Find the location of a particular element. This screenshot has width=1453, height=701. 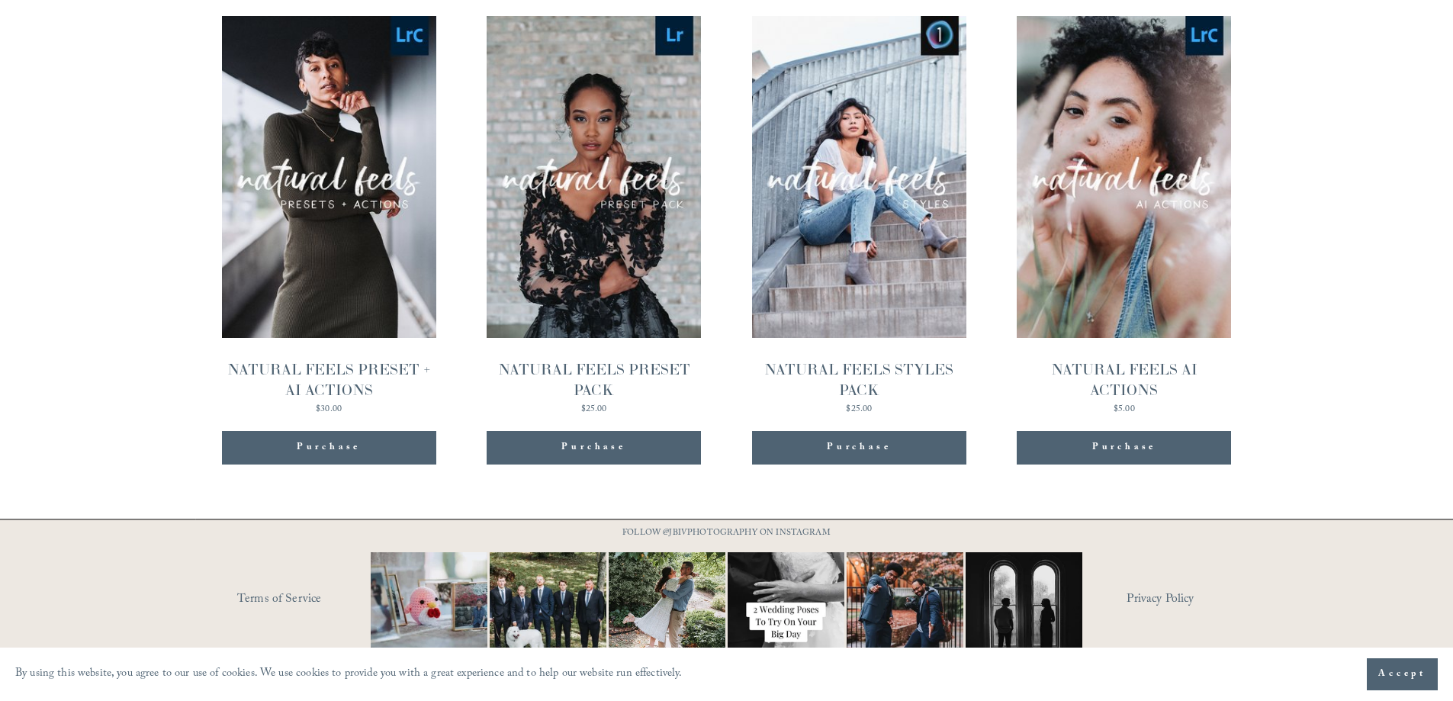

img: It&rsquo;s that time of year where weddings and engagements pick up and I get the joy of capturin... is located at coordinates (667, 610).